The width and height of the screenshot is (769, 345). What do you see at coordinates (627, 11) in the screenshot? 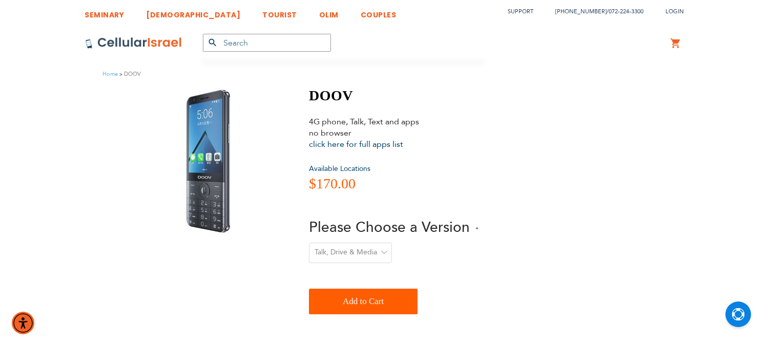
I see `a: 072-224-3300` at bounding box center [627, 11].